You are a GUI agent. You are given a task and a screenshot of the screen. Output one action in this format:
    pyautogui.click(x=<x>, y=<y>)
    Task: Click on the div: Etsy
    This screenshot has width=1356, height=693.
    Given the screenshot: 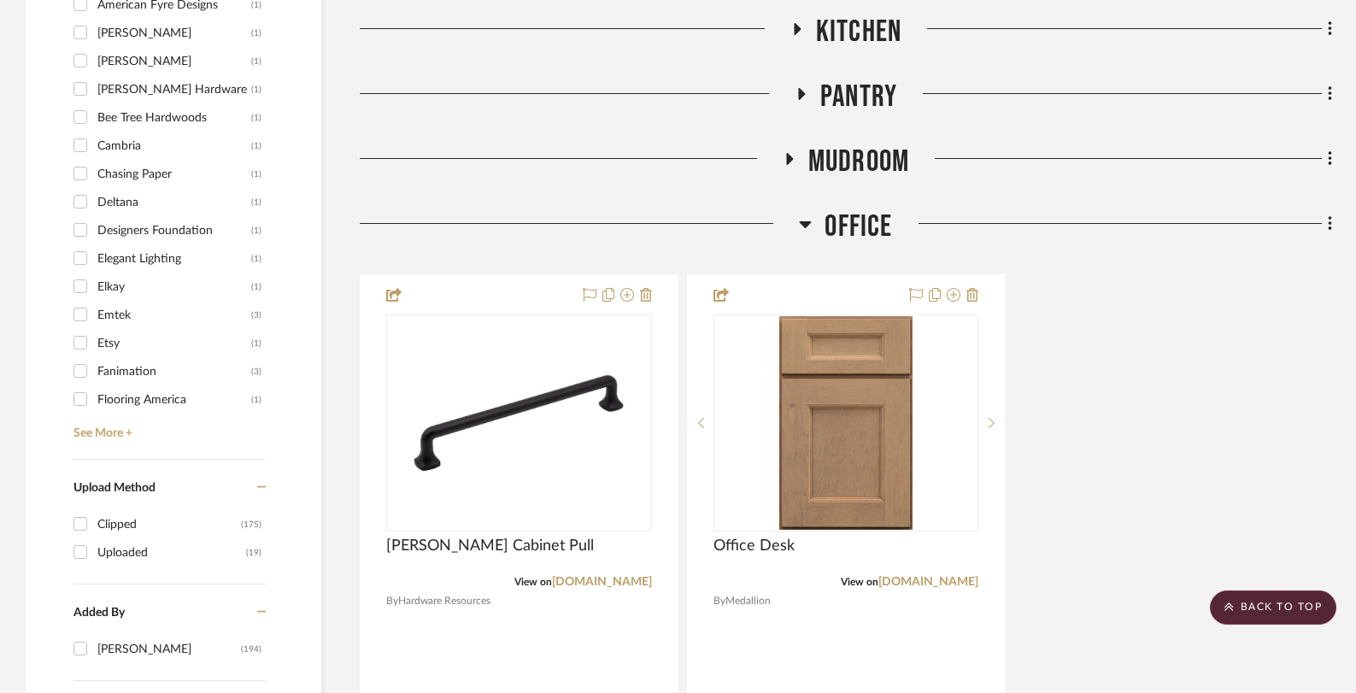 What is the action you would take?
    pyautogui.click(x=174, y=344)
    